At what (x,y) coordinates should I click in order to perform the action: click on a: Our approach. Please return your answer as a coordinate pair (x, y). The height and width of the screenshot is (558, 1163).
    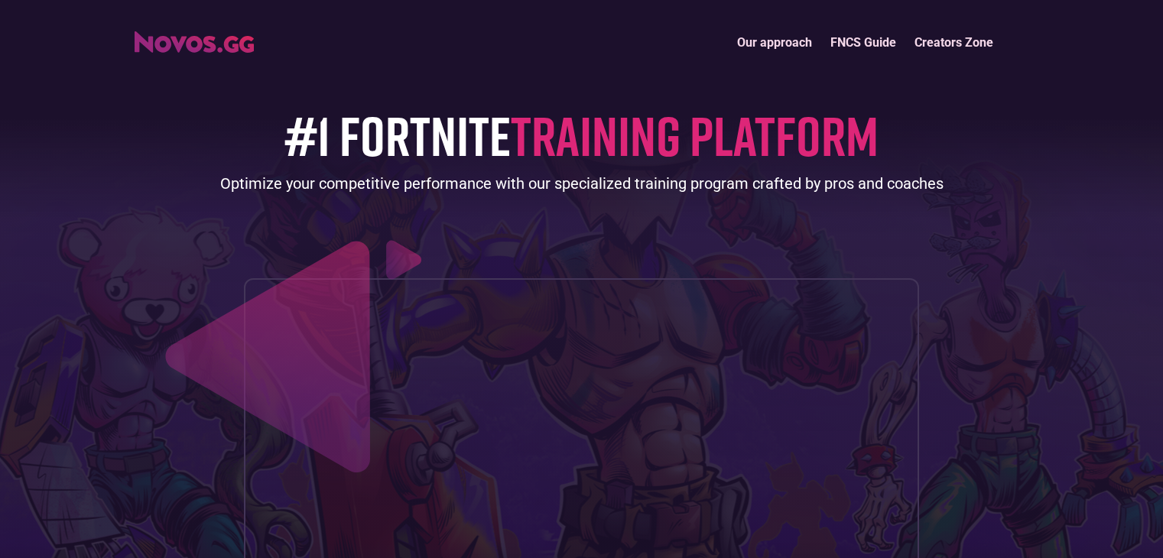
    Looking at the image, I should click on (775, 42).